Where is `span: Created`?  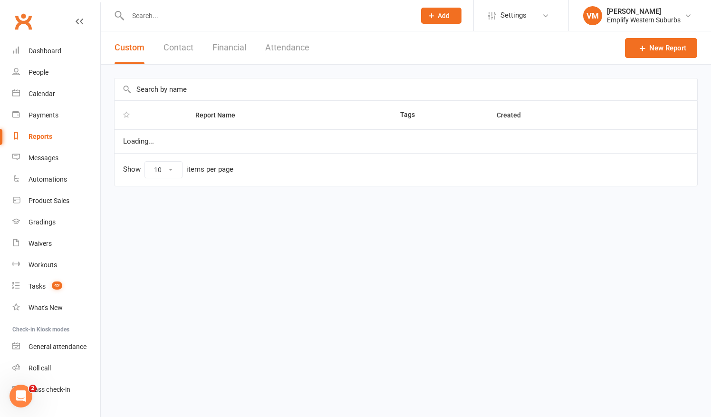 span: Created is located at coordinates (514, 115).